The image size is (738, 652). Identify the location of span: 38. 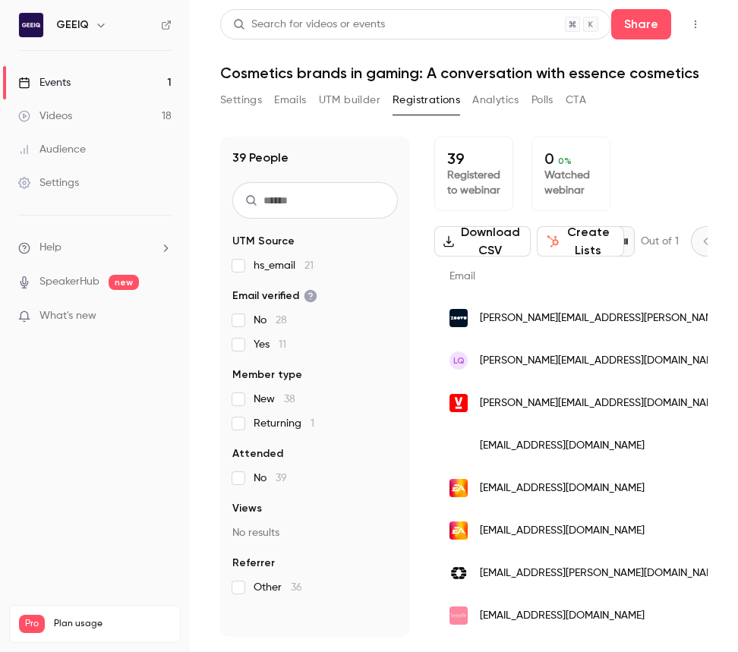
(289, 399).